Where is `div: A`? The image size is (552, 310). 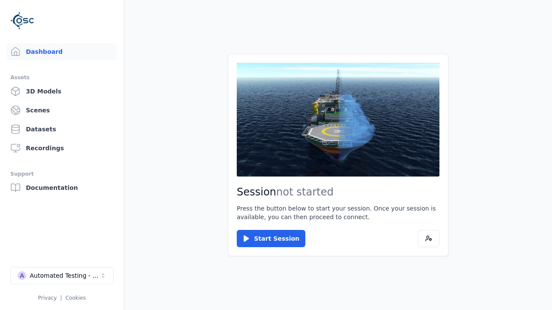
div: A is located at coordinates (22, 276).